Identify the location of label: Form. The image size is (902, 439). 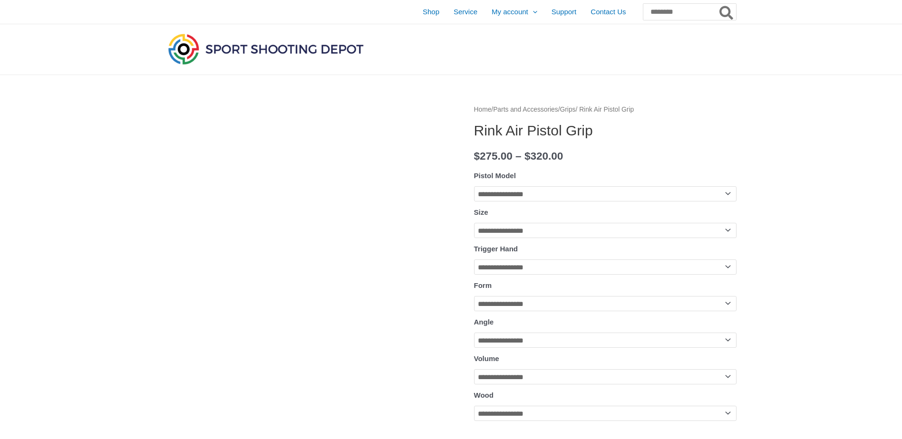
(483, 285).